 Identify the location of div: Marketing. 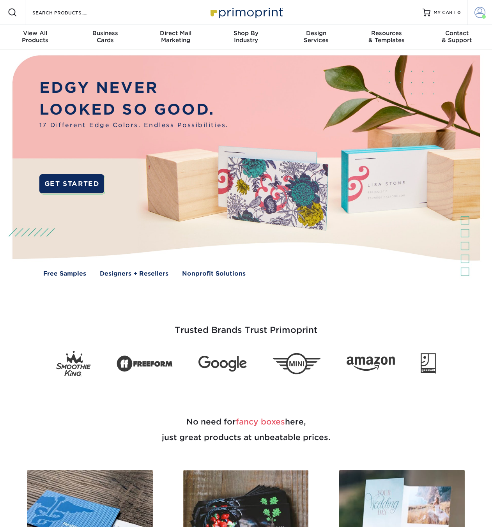
(176, 37).